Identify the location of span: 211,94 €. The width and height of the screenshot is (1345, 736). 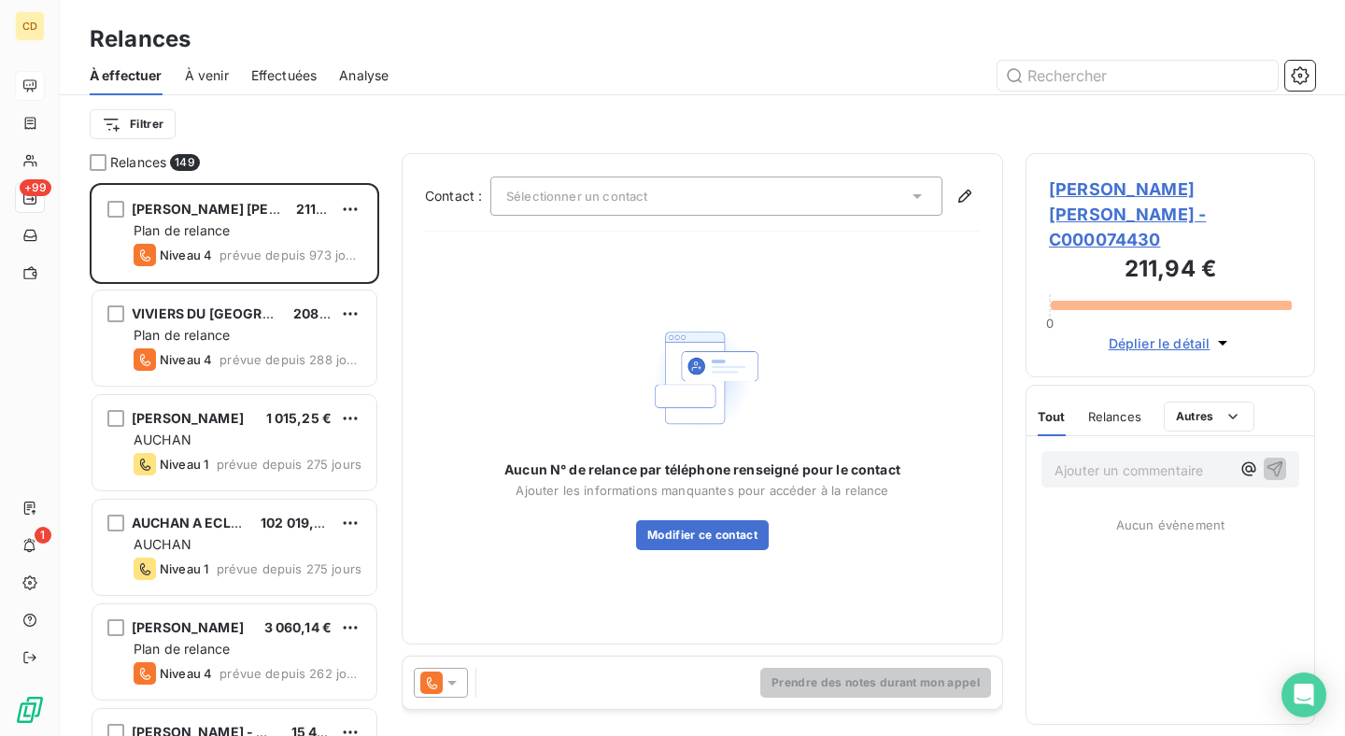
(323, 208).